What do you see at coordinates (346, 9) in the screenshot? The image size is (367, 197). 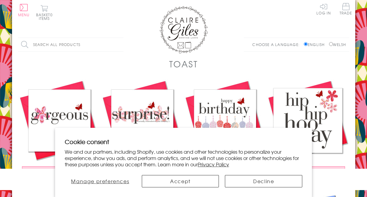 I see `span: Trade` at bounding box center [346, 9].